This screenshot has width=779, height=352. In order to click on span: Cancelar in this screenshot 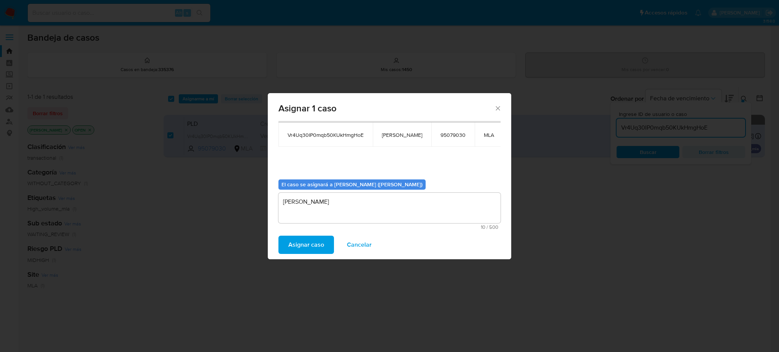, I will do `click(359, 245)`.